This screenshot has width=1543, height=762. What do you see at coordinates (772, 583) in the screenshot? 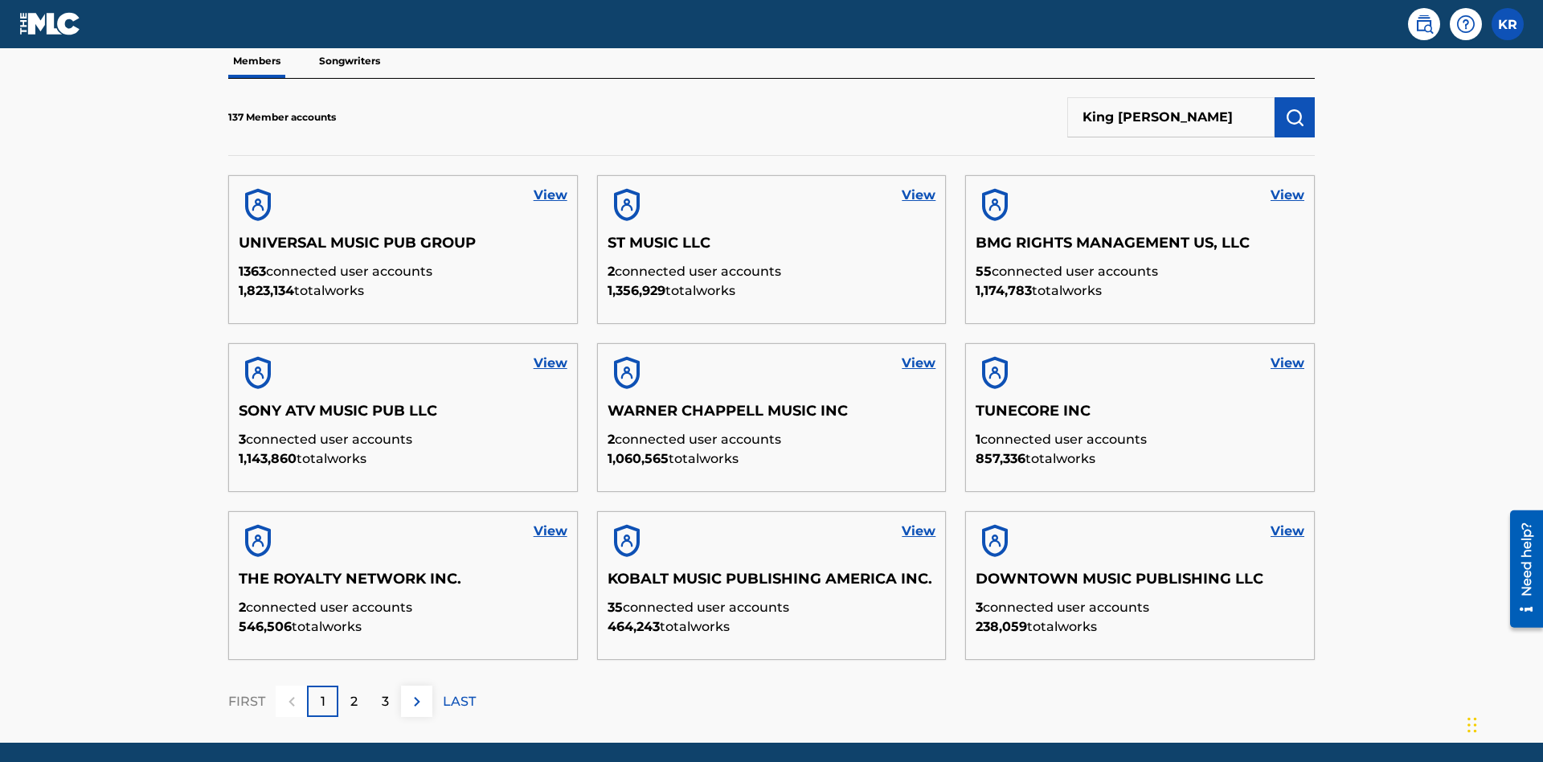
I see `h5: KOBALT MUSIC PUBLISHING AMERICA INC.` at bounding box center [772, 583].